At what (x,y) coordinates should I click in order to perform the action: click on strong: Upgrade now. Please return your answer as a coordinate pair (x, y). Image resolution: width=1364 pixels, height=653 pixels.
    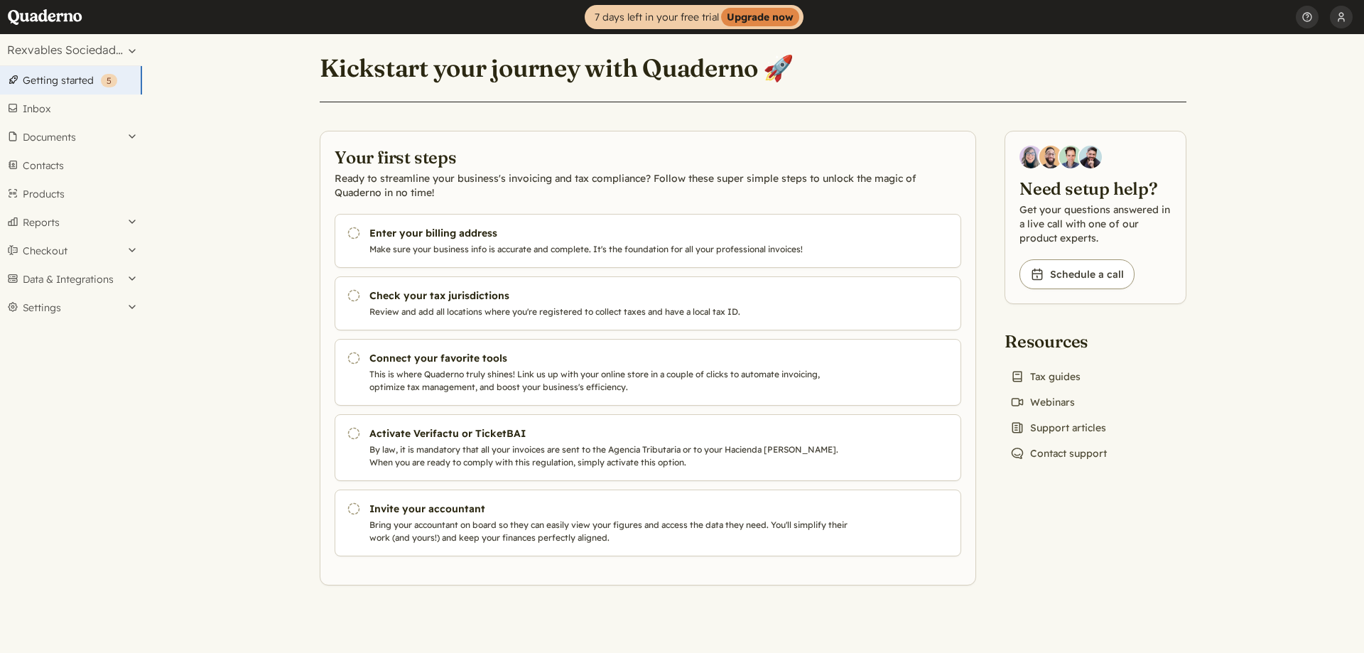
    Looking at the image, I should click on (760, 17).